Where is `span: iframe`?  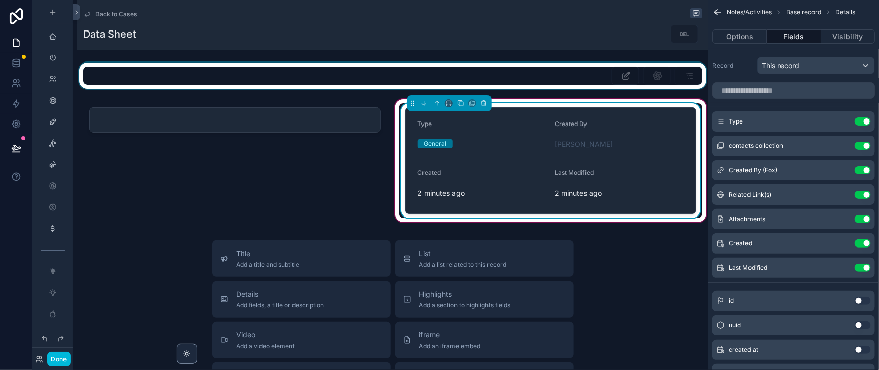 span: iframe is located at coordinates (450, 335).